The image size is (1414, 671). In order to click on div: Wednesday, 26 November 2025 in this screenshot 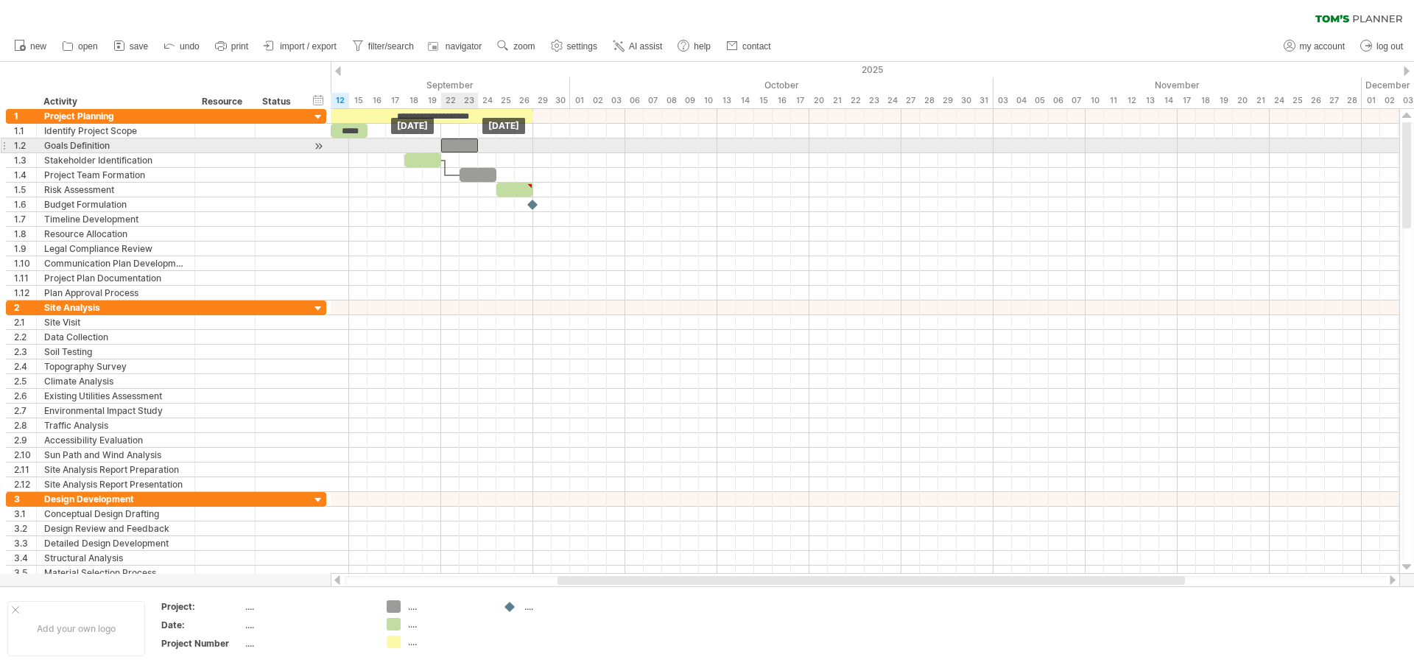, I will do `click(1315, 100)`.